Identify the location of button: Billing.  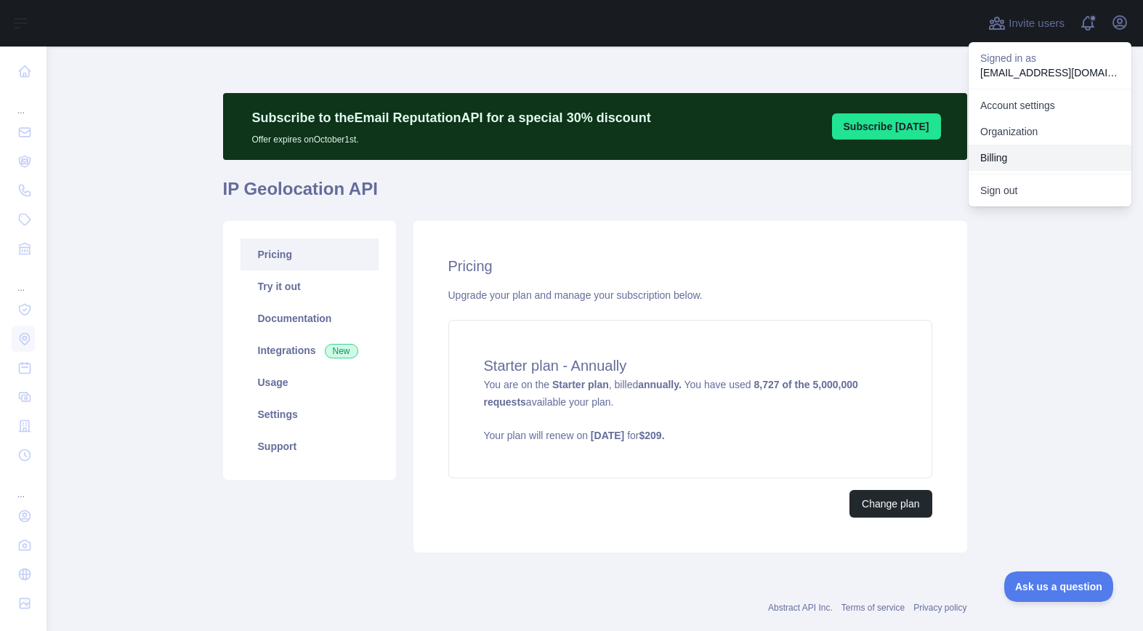
(1050, 158).